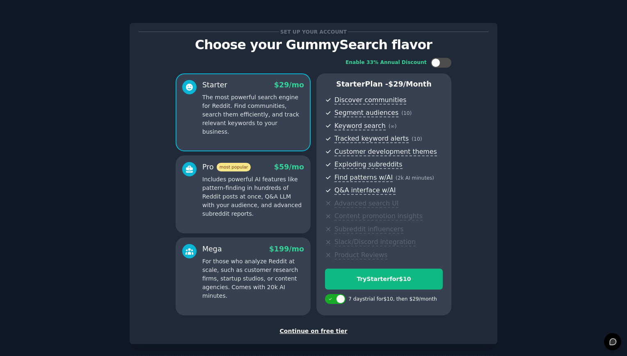 The width and height of the screenshot is (627, 356). Describe the element at coordinates (360, 126) in the screenshot. I see `span: Keyword search` at that location.